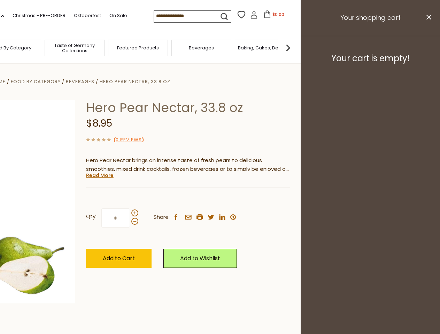 The height and width of the screenshot is (334, 440). What do you see at coordinates (274, 16) in the screenshot?
I see `button: $0.00` at bounding box center [274, 16].